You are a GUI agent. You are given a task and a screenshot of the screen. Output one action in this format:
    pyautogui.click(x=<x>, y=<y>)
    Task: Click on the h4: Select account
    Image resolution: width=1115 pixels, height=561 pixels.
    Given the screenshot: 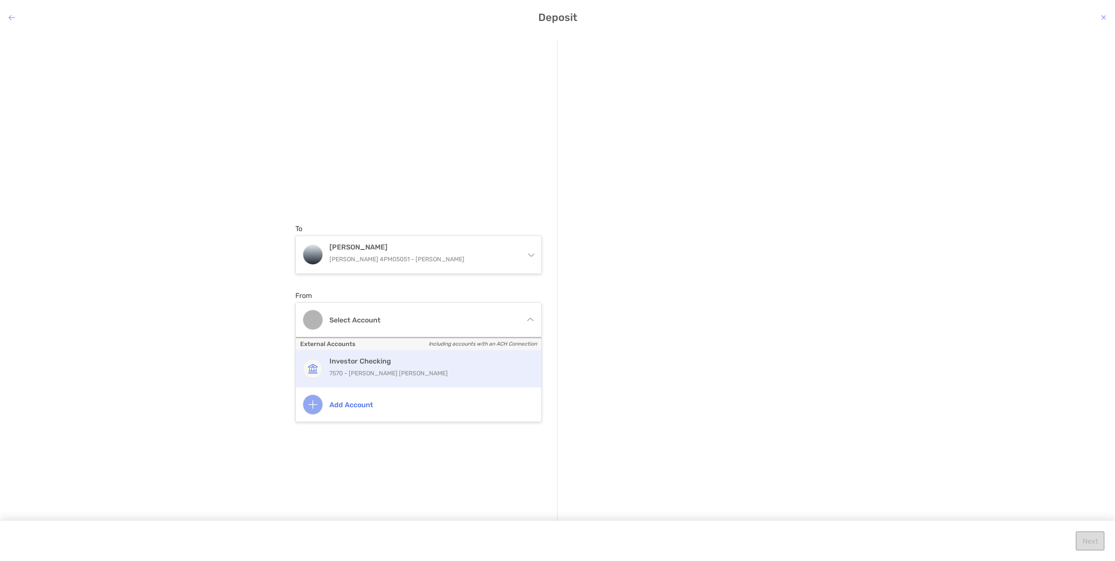 What is the action you would take?
    pyautogui.click(x=424, y=320)
    